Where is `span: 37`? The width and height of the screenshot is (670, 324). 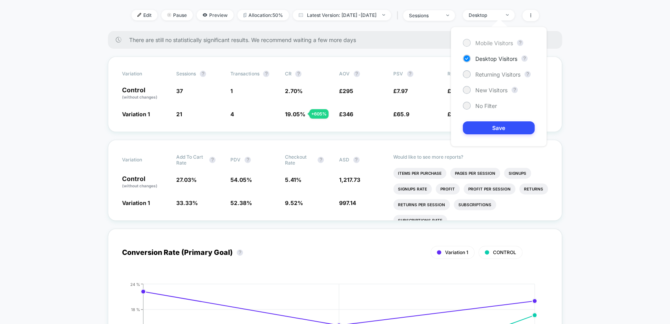
span: 37 is located at coordinates (179, 91).